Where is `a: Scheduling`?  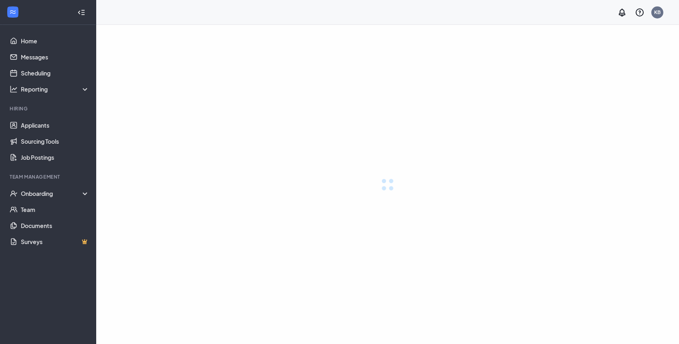
a: Scheduling is located at coordinates (55, 73).